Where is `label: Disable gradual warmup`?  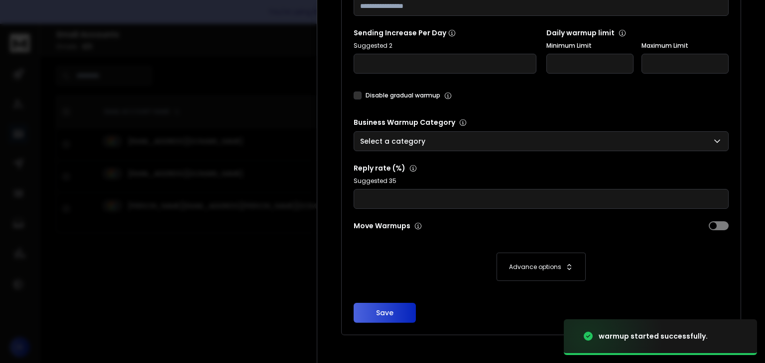 label: Disable gradual warmup is located at coordinates (403, 96).